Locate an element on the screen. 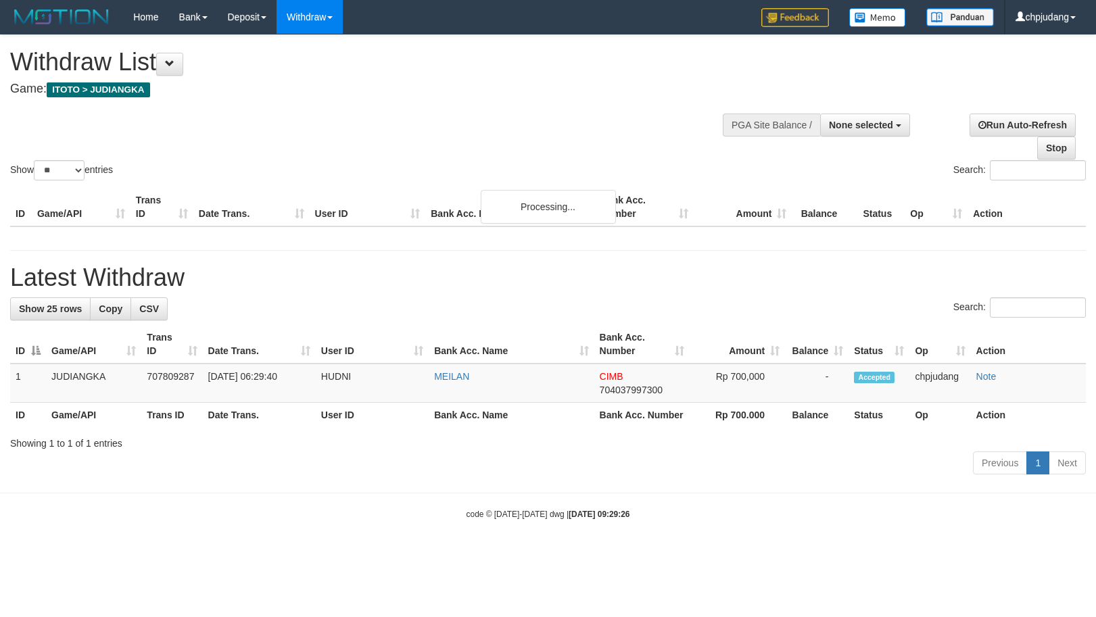 This screenshot has width=1096, height=617. span: None selected is located at coordinates (860, 125).